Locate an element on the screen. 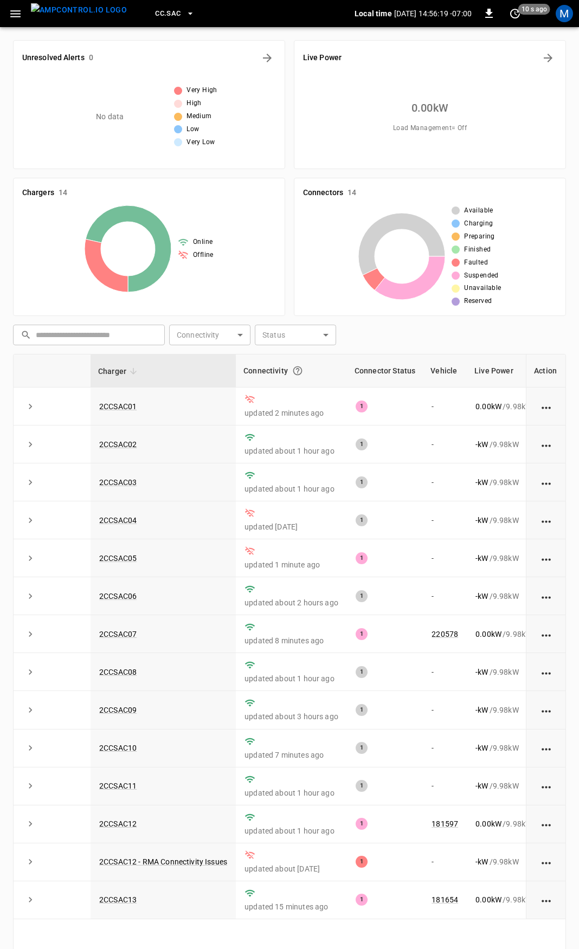  span: Preparing is located at coordinates (479, 237).